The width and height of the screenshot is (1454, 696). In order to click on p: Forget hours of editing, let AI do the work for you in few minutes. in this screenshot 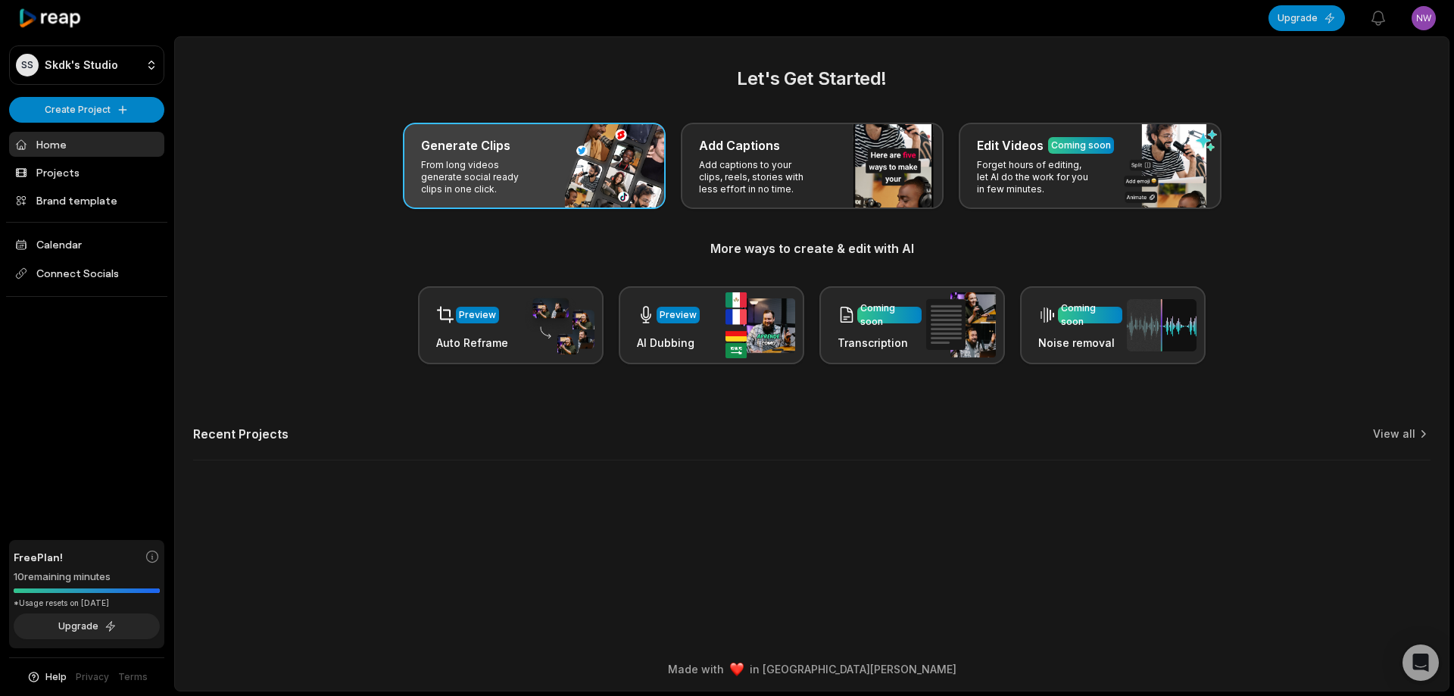, I will do `click(1036, 177)`.